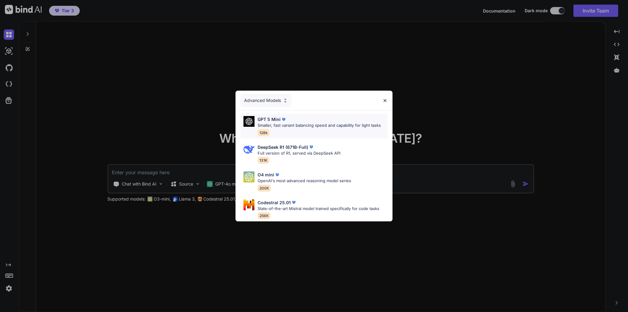 This screenshot has height=312, width=628. What do you see at coordinates (318, 209) in the screenshot?
I see `p: State-of-the-art Mistral model trained specifically for code tasks` at bounding box center [318, 209].